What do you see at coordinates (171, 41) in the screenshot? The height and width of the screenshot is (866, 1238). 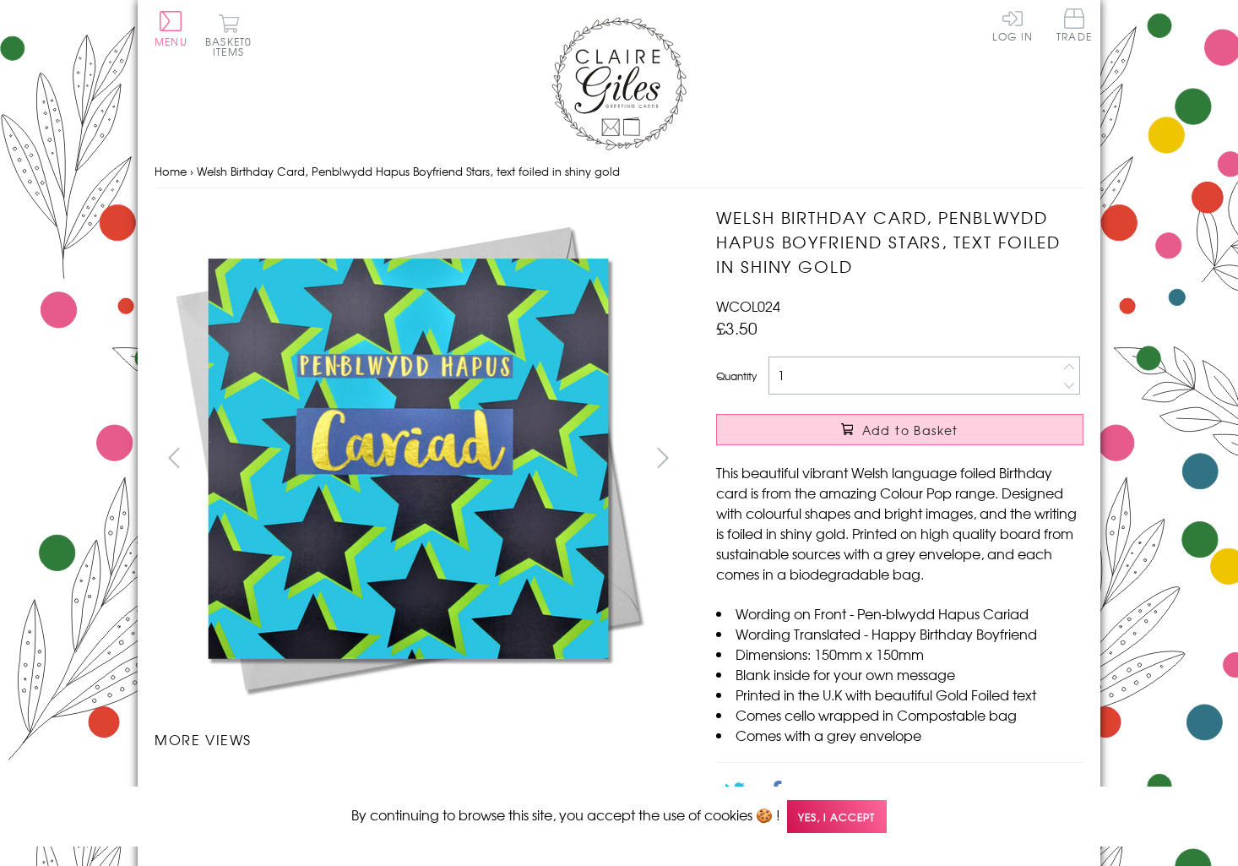 I see `span: Menu` at bounding box center [171, 41].